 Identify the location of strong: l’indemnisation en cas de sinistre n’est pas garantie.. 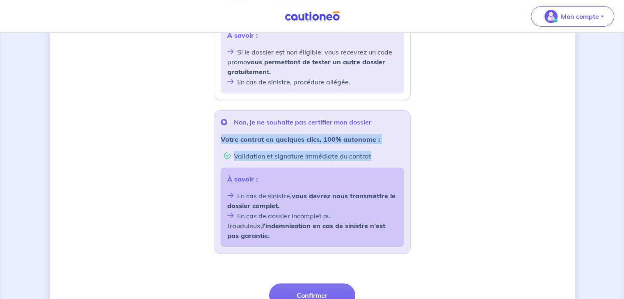
(306, 231).